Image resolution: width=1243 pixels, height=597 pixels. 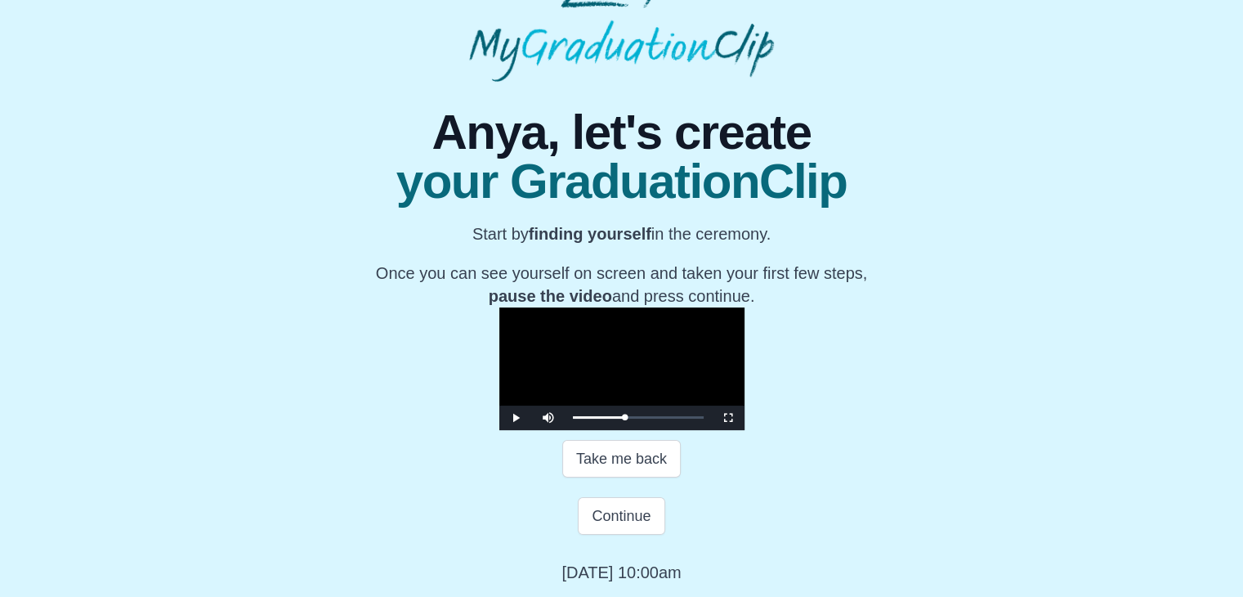 I want to click on button: Mute, so click(x=548, y=418).